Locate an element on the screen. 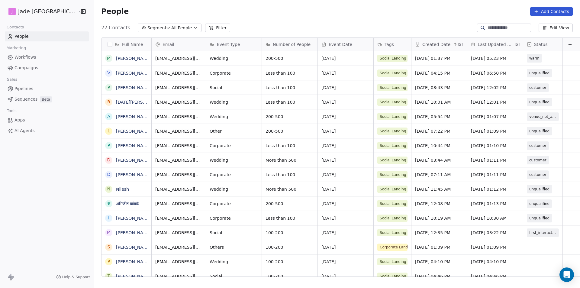 This screenshot has width=580, height=288. div: Tags is located at coordinates (393, 44).